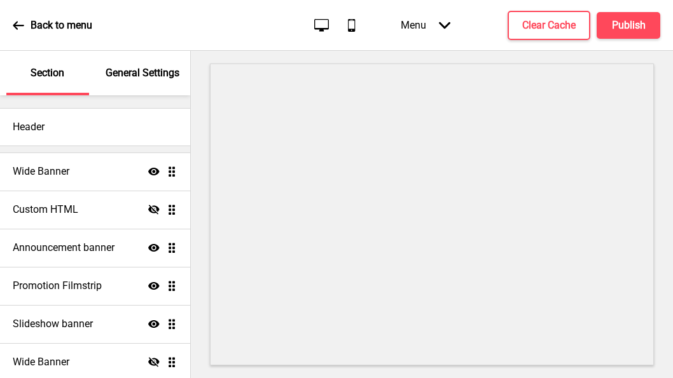 The image size is (673, 378). What do you see at coordinates (47, 73) in the screenshot?
I see `p: Section` at bounding box center [47, 73].